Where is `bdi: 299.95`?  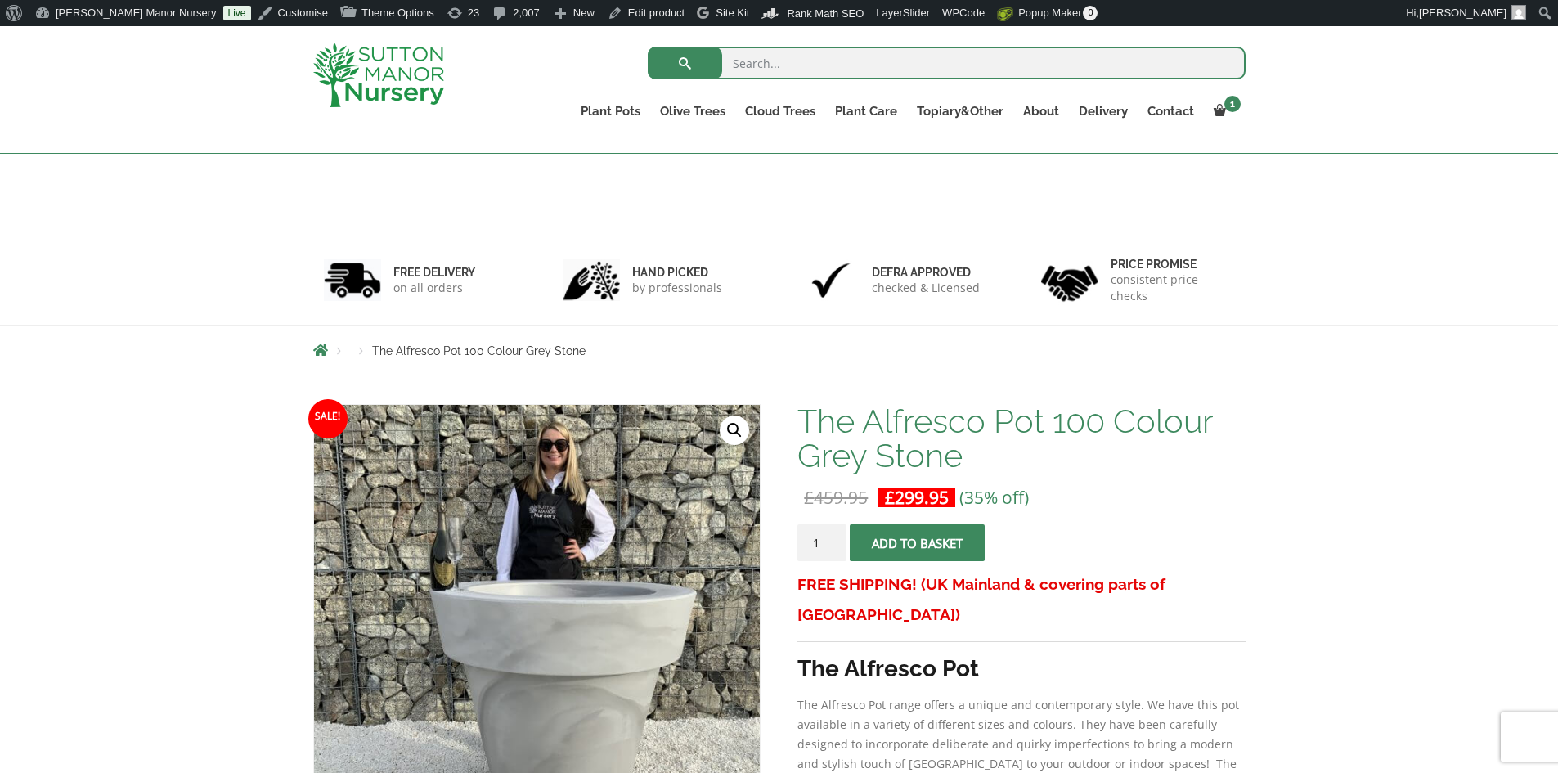
bdi: 299.95 is located at coordinates (917, 497).